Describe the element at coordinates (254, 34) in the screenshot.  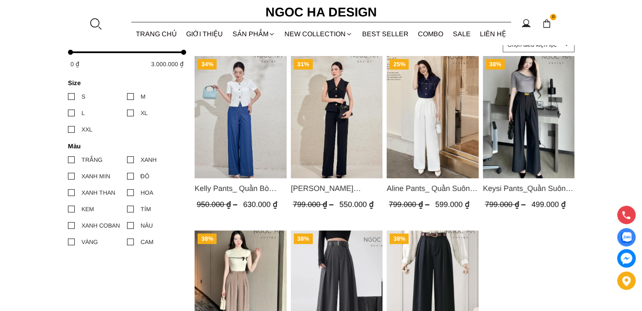
I see `div: SẢN PHẨM` at that location.